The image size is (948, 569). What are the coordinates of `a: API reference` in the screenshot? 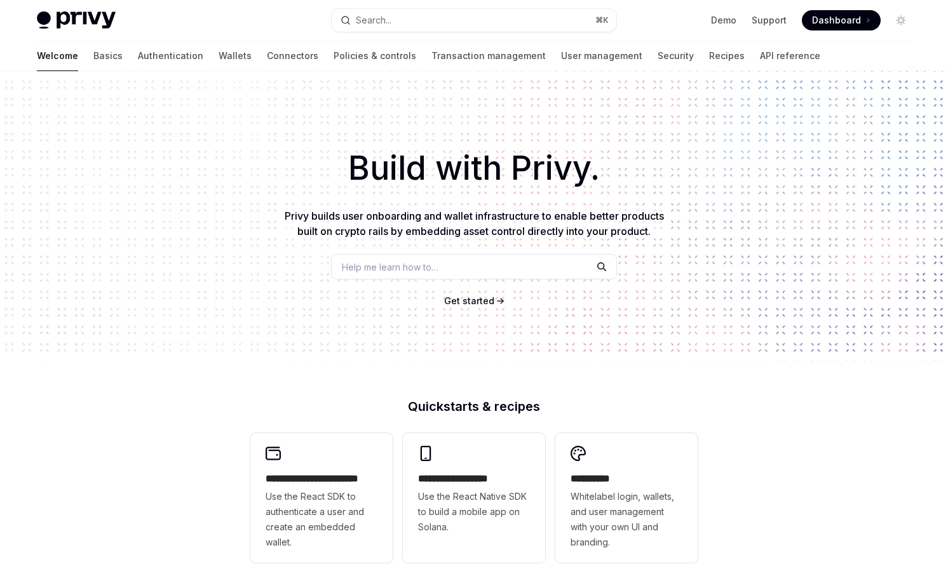 It's located at (789, 56).